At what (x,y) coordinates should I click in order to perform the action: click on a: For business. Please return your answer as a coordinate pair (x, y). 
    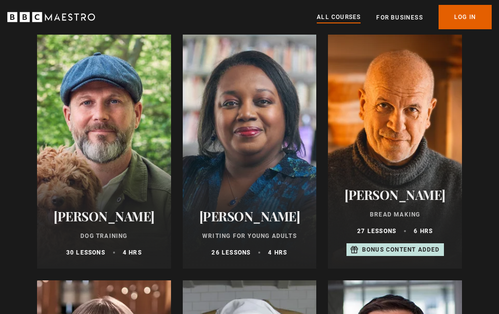
    Looking at the image, I should click on (399, 18).